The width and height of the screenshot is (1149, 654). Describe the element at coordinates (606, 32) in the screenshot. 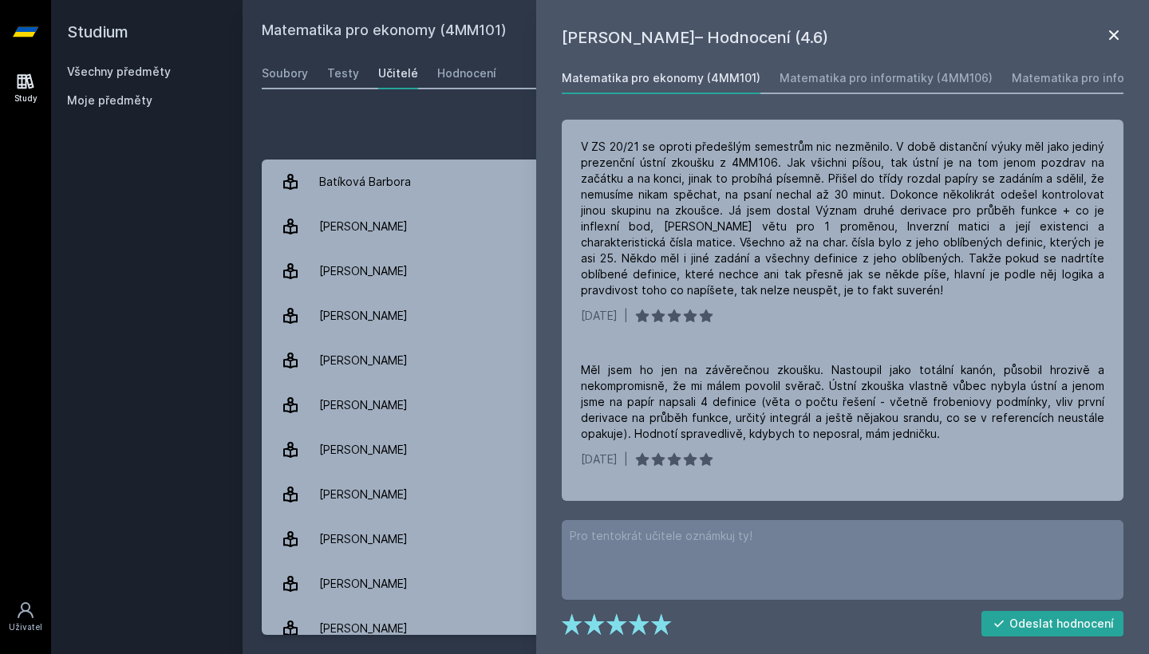

I see `h2: Matematika pro ekonomy (4MM101)` at that location.